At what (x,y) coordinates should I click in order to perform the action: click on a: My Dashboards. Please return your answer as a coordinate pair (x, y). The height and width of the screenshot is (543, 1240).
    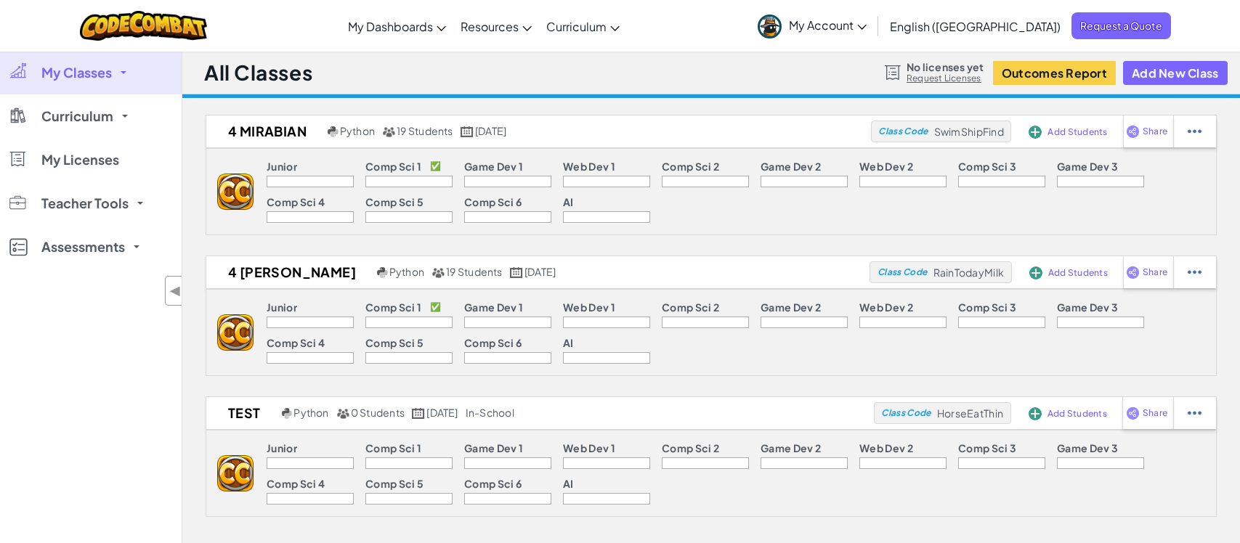
    Looking at the image, I should click on (397, 26).